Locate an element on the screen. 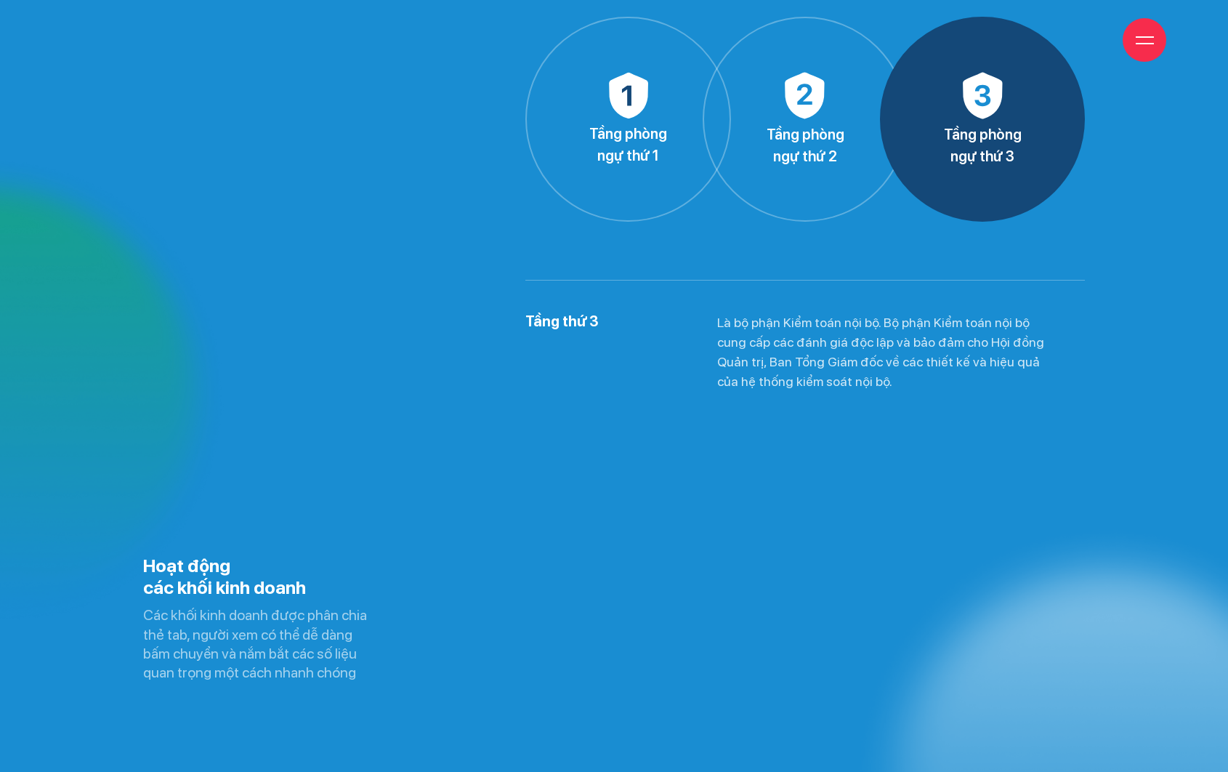 The image size is (1228, 772). p: Là bộ phận Kiểm toán nội bộ. Bộ phận Kiểm toán nội bộ cung cấp các đánh giá độc lập và bảo đảm ch... is located at coordinates (883, 352).